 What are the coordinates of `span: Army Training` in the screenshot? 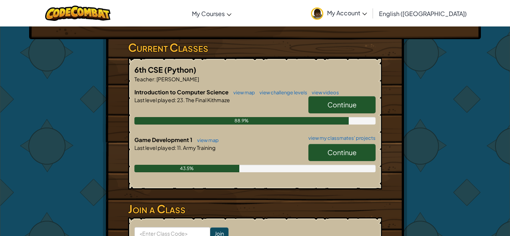 It's located at (199, 148).